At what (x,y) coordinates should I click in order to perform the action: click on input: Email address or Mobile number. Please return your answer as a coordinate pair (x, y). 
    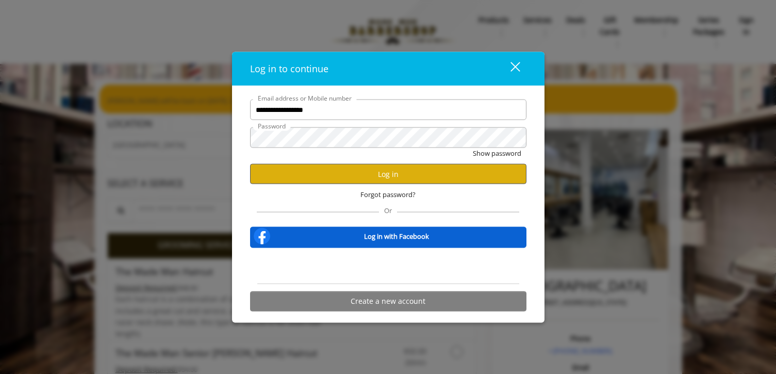
    Looking at the image, I should click on (388, 110).